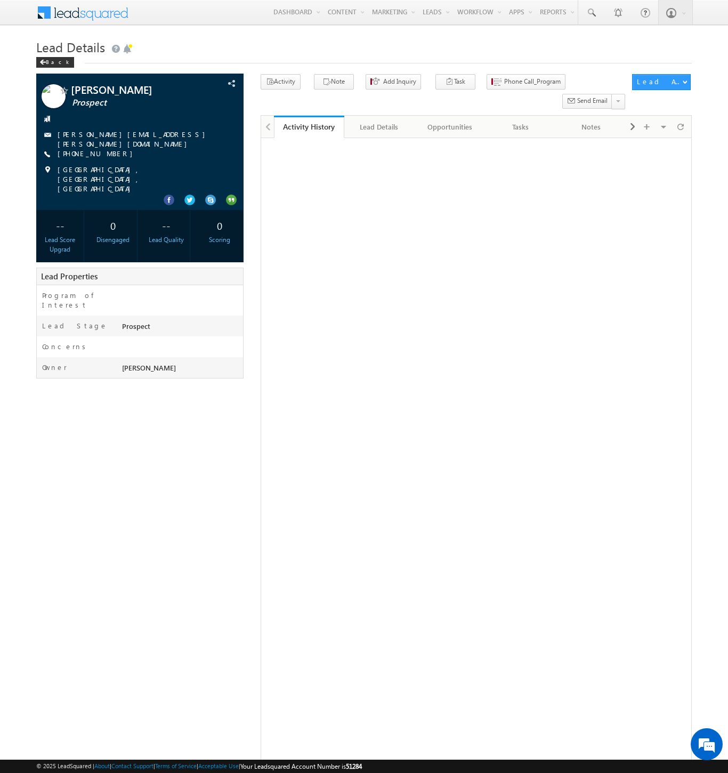 This screenshot has width=728, height=773. Describe the element at coordinates (113, 240) in the screenshot. I see `div: Disengaged` at that location.